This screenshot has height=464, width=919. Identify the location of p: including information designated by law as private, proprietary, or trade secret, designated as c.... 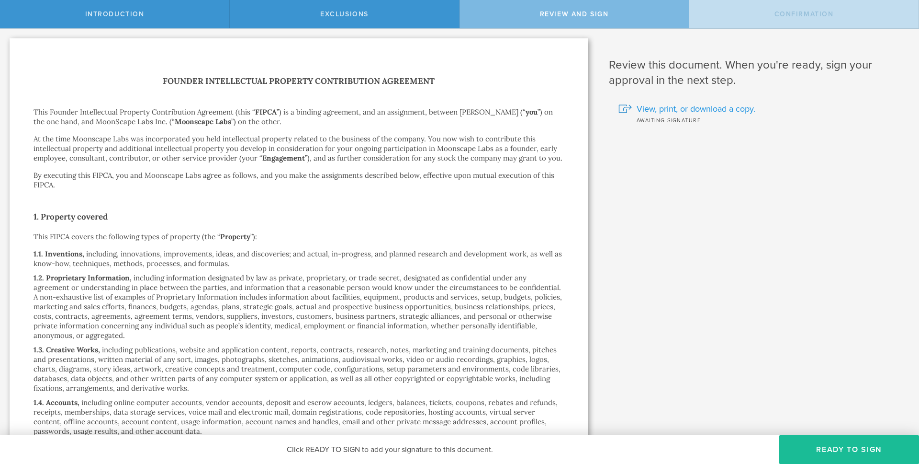
(298, 306).